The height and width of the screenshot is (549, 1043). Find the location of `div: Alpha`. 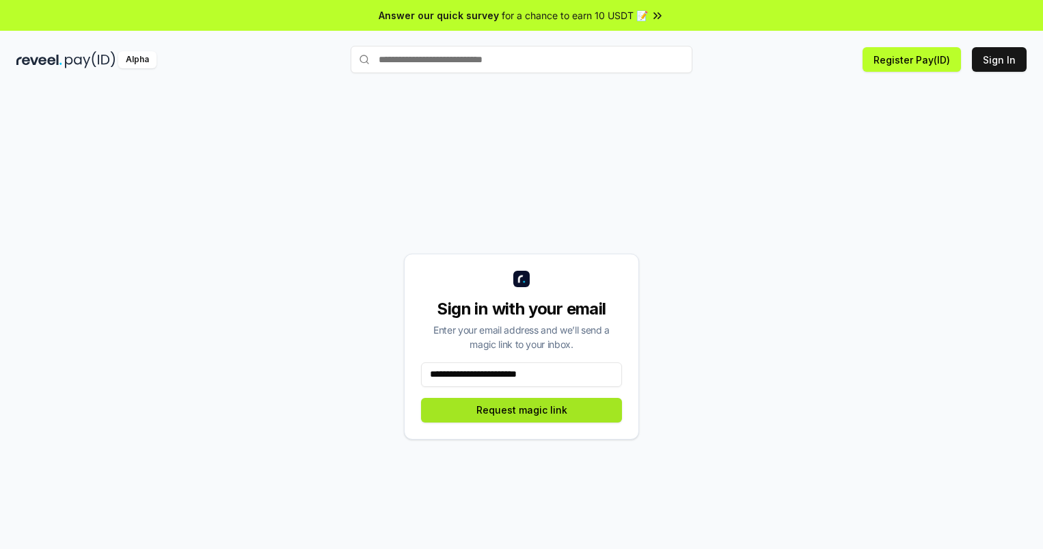

div: Alpha is located at coordinates (137, 59).